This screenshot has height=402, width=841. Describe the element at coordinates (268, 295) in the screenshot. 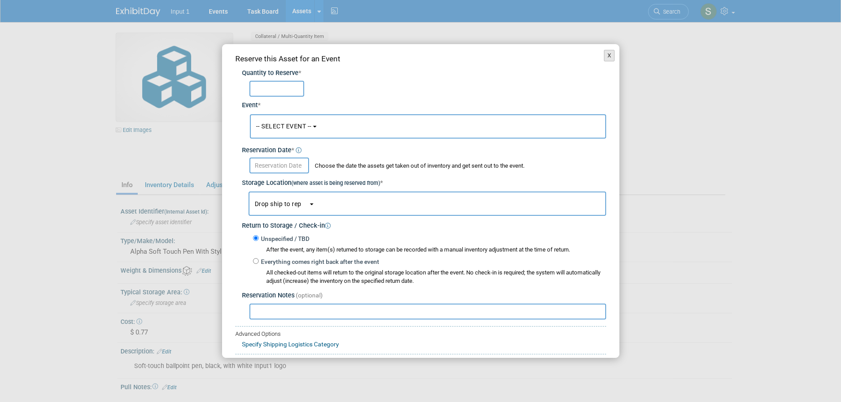

I see `span: Reservation Notes` at that location.